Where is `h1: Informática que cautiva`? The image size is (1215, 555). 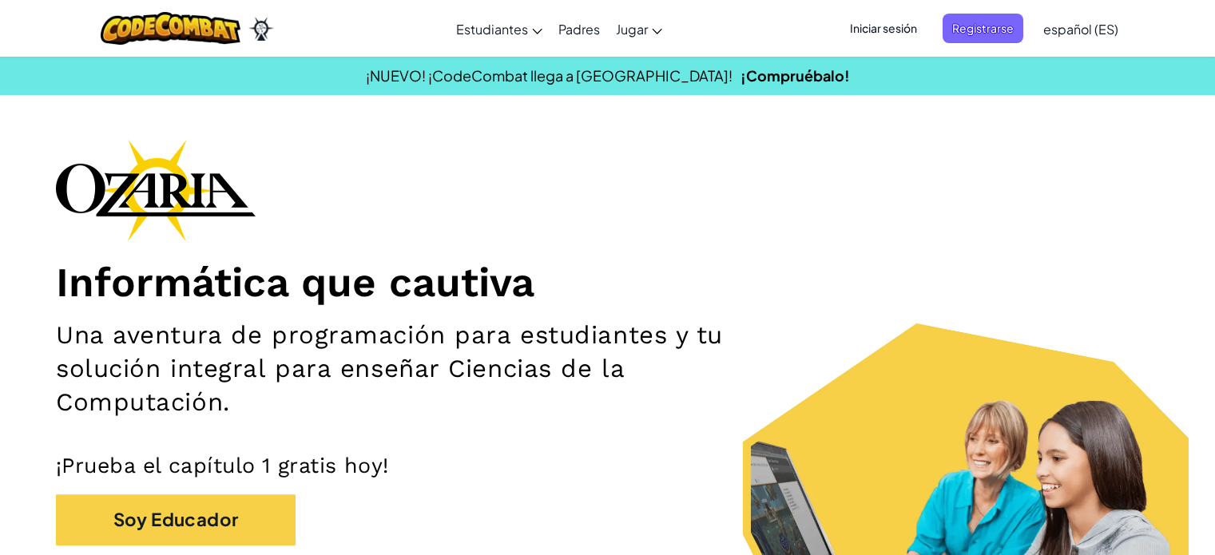
h1: Informática que cautiva is located at coordinates (607, 282).